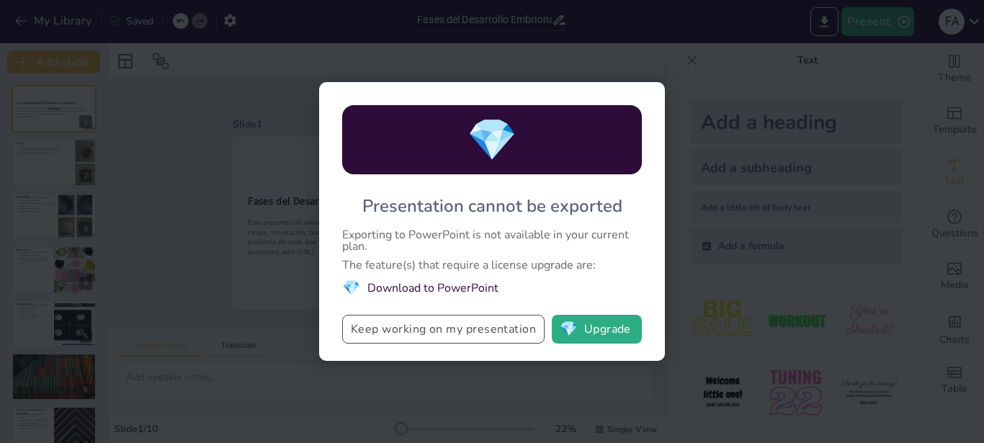 This screenshot has width=984, height=443. Describe the element at coordinates (492, 241) in the screenshot. I see `div: Exporting to PowerPoint is not available in your current plan.` at that location.